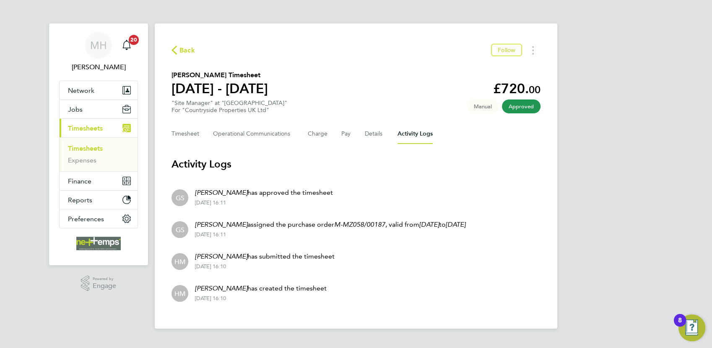  Describe the element at coordinates (85, 128) in the screenshot. I see `span: Timesheets` at that location.